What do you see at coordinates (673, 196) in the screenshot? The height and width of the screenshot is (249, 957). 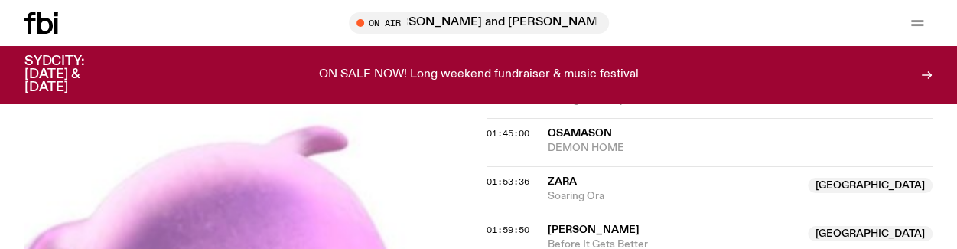 I see `span: Soaring Ora` at bounding box center [673, 196].